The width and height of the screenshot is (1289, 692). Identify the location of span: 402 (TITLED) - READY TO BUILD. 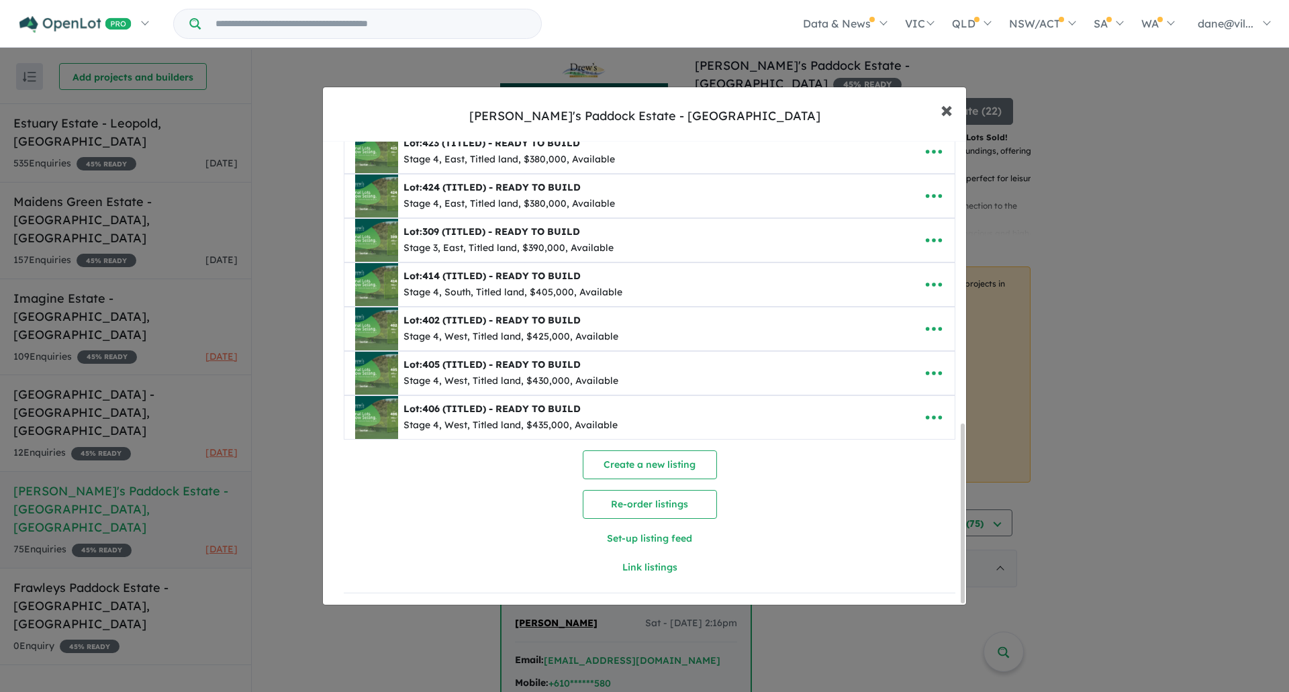
(502, 320).